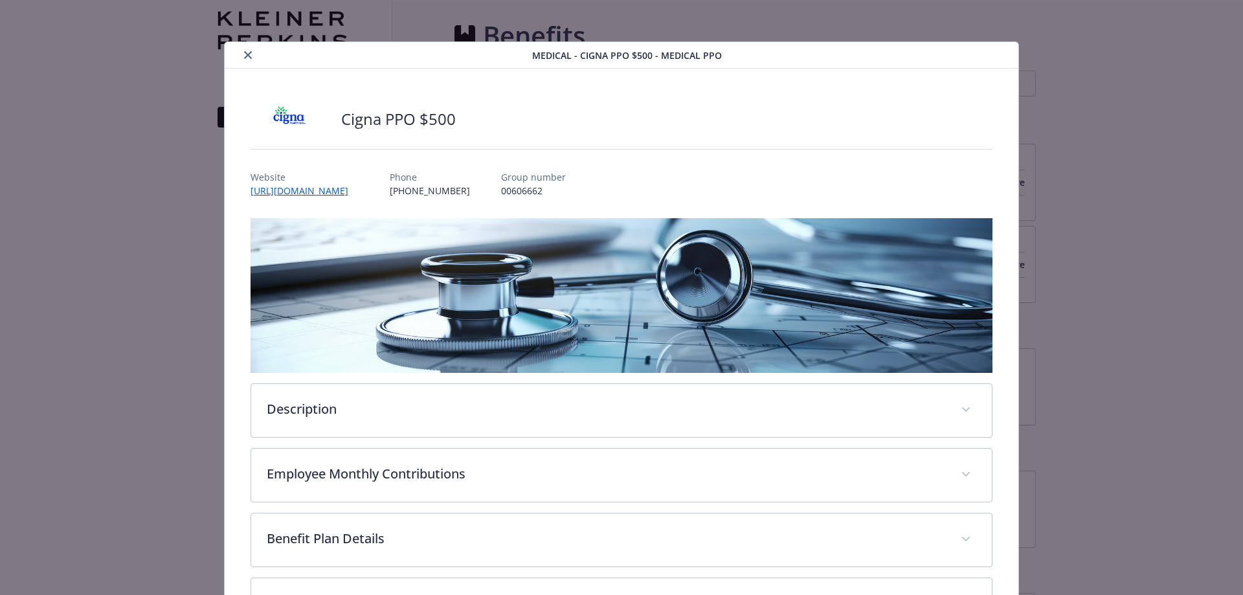 The width and height of the screenshot is (1243, 595). What do you see at coordinates (304, 177) in the screenshot?
I see `p: Website` at bounding box center [304, 177].